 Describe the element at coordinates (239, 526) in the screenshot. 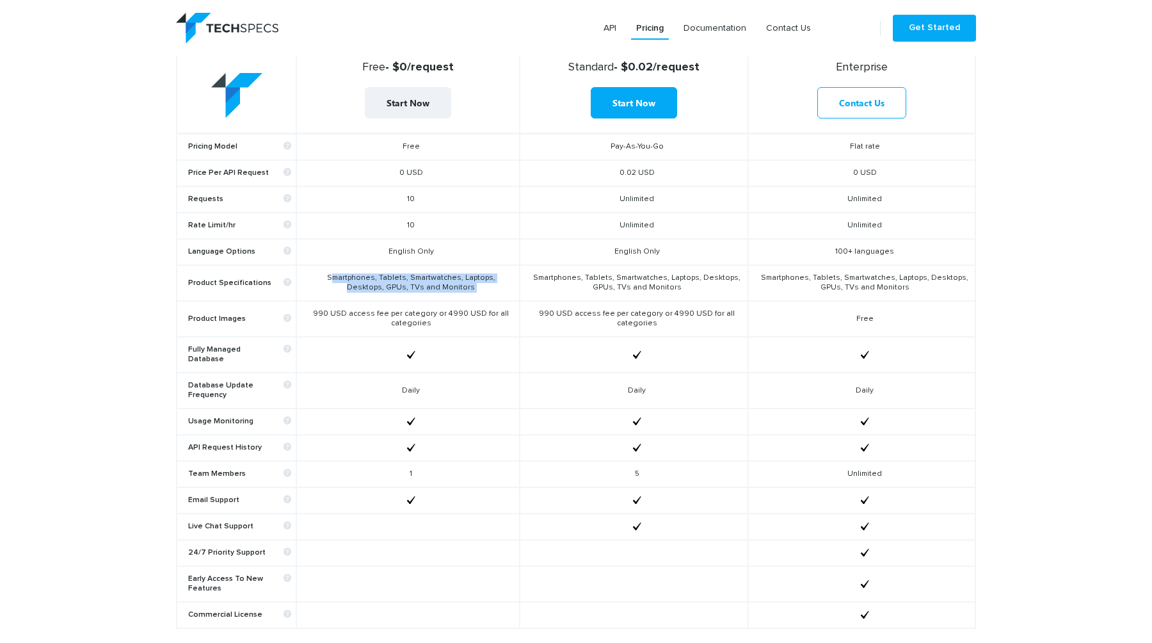

I see `b: Live Chat Support` at that location.